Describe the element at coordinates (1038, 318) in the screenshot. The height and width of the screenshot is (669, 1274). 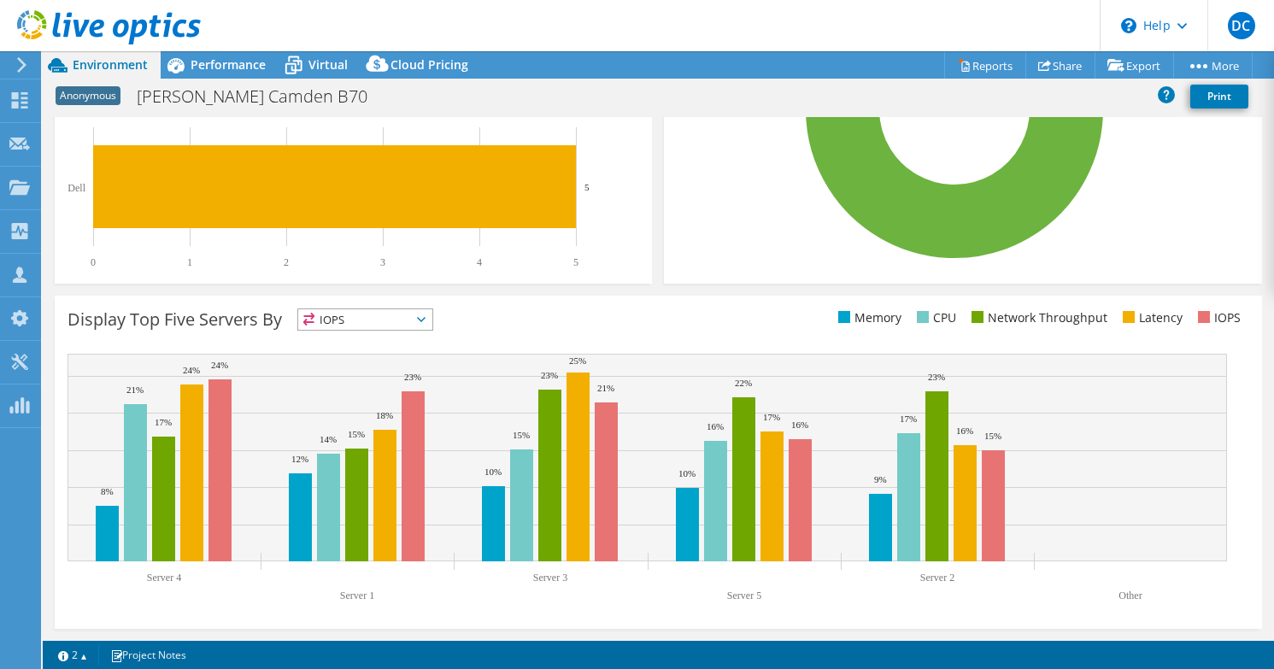
I see `li: Network Throughput` at that location.